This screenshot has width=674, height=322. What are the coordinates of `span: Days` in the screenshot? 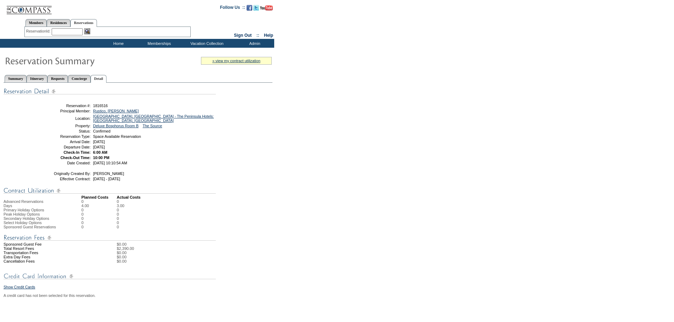 It's located at (8, 206).